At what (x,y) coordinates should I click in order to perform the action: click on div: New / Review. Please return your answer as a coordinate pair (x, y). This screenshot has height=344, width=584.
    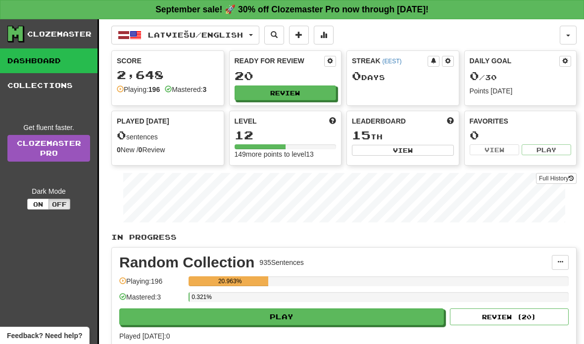
    Looking at the image, I should click on (168, 150).